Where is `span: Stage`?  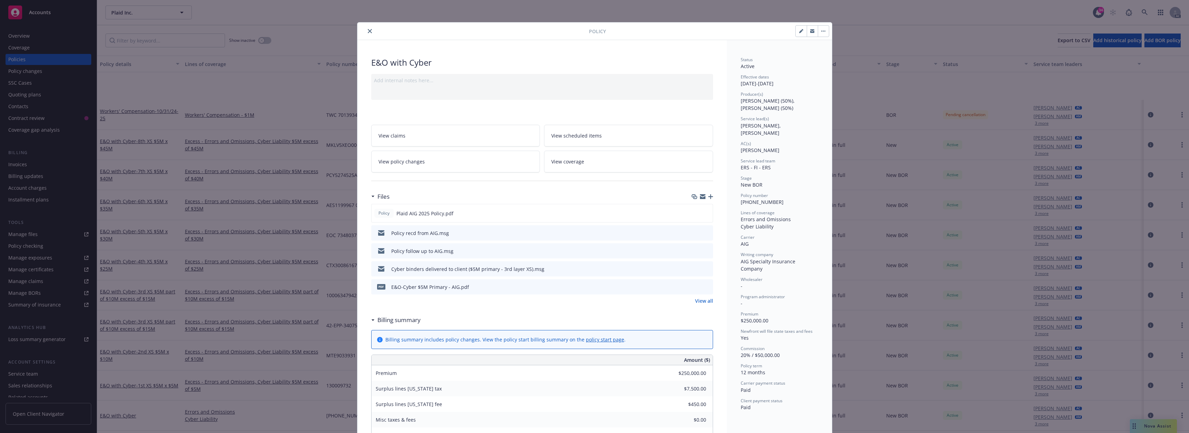
span: Stage is located at coordinates (746, 178).